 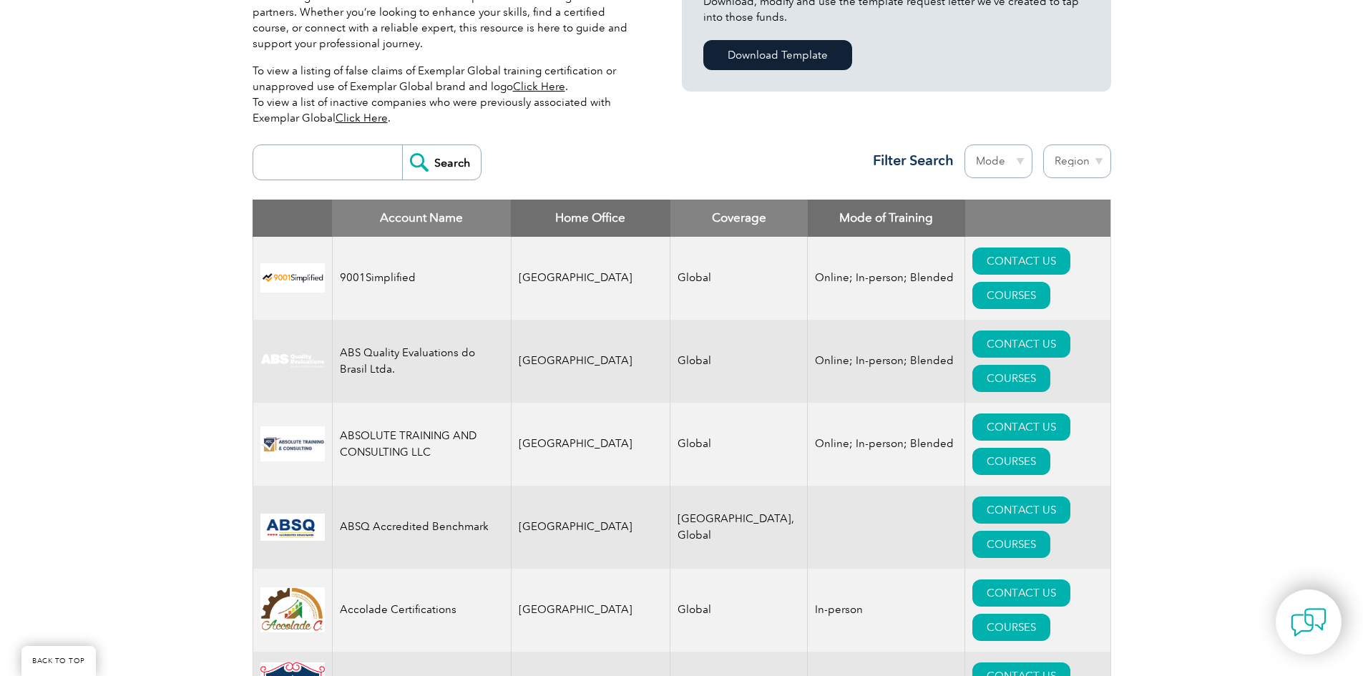 I want to click on td: 9001Simplified, so click(x=422, y=278).